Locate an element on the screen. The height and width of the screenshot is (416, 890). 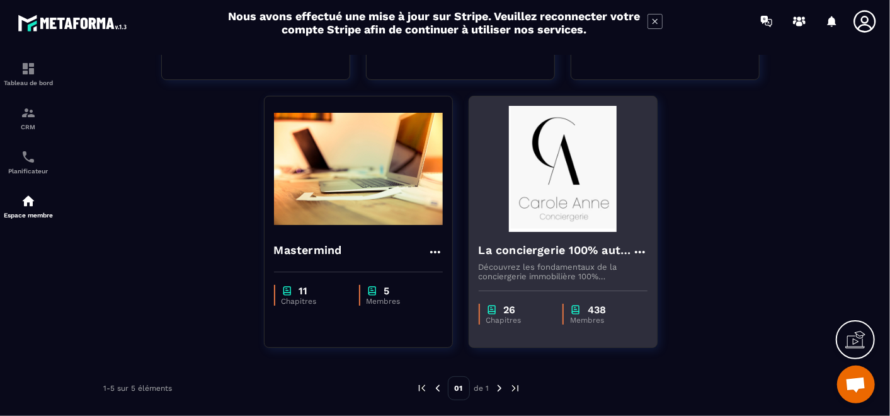
p: Planificateur is located at coordinates (28, 171).